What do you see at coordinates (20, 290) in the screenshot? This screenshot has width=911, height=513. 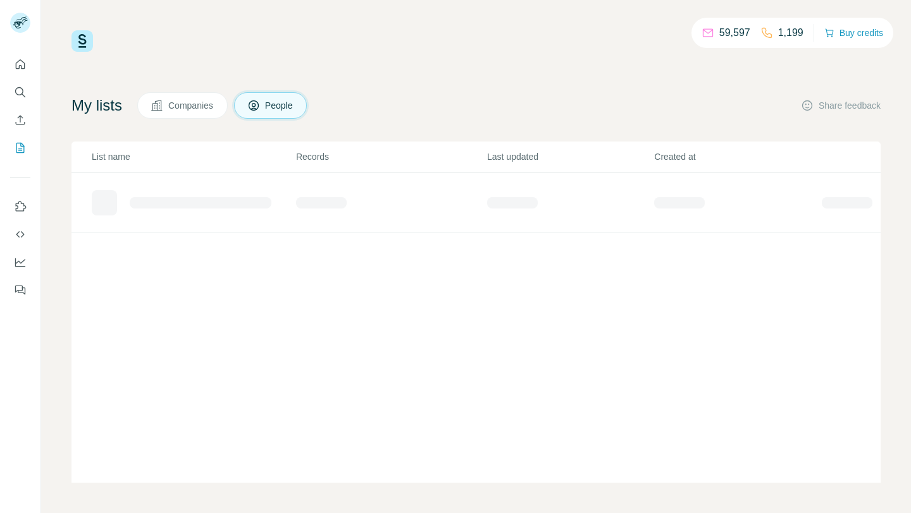 I see `button: Feedback` at bounding box center [20, 290].